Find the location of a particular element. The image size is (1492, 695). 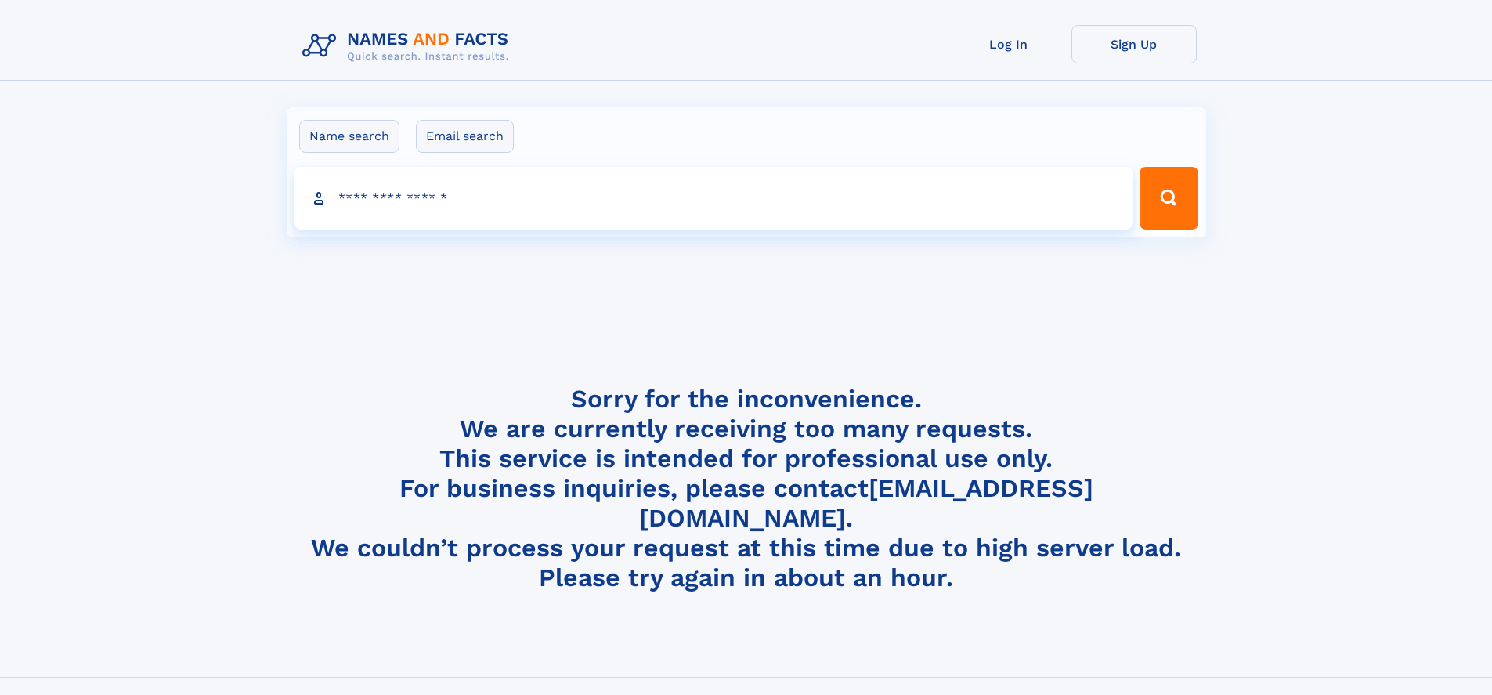

a: Log In is located at coordinates (1009, 44).